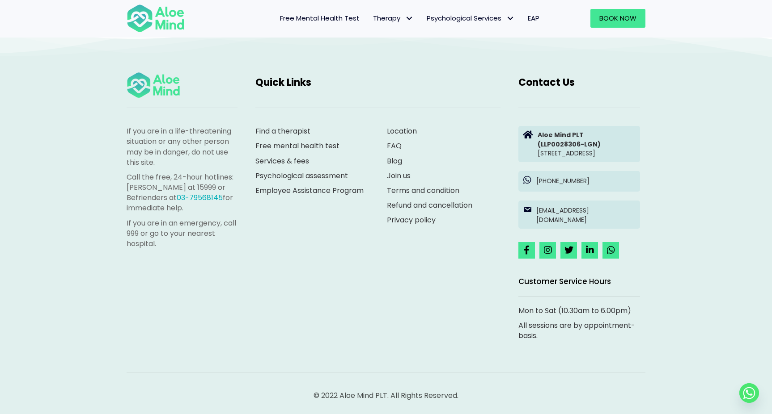 The image size is (772, 414). I want to click on a: EAP, so click(533, 18).